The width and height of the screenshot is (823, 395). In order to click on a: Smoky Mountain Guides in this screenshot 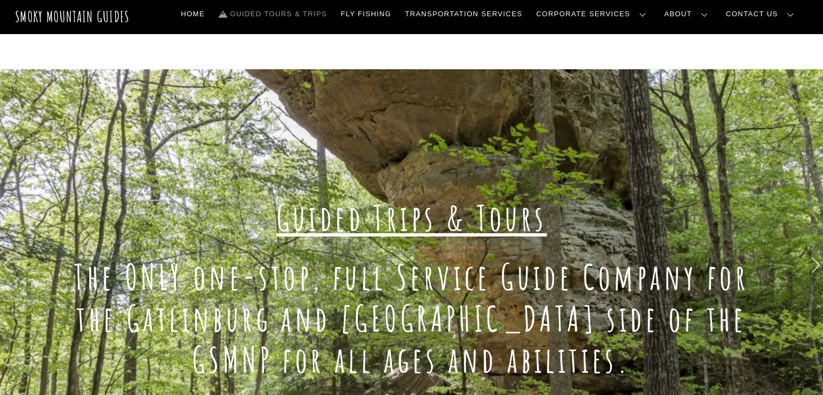, I will do `click(73, 16)`.